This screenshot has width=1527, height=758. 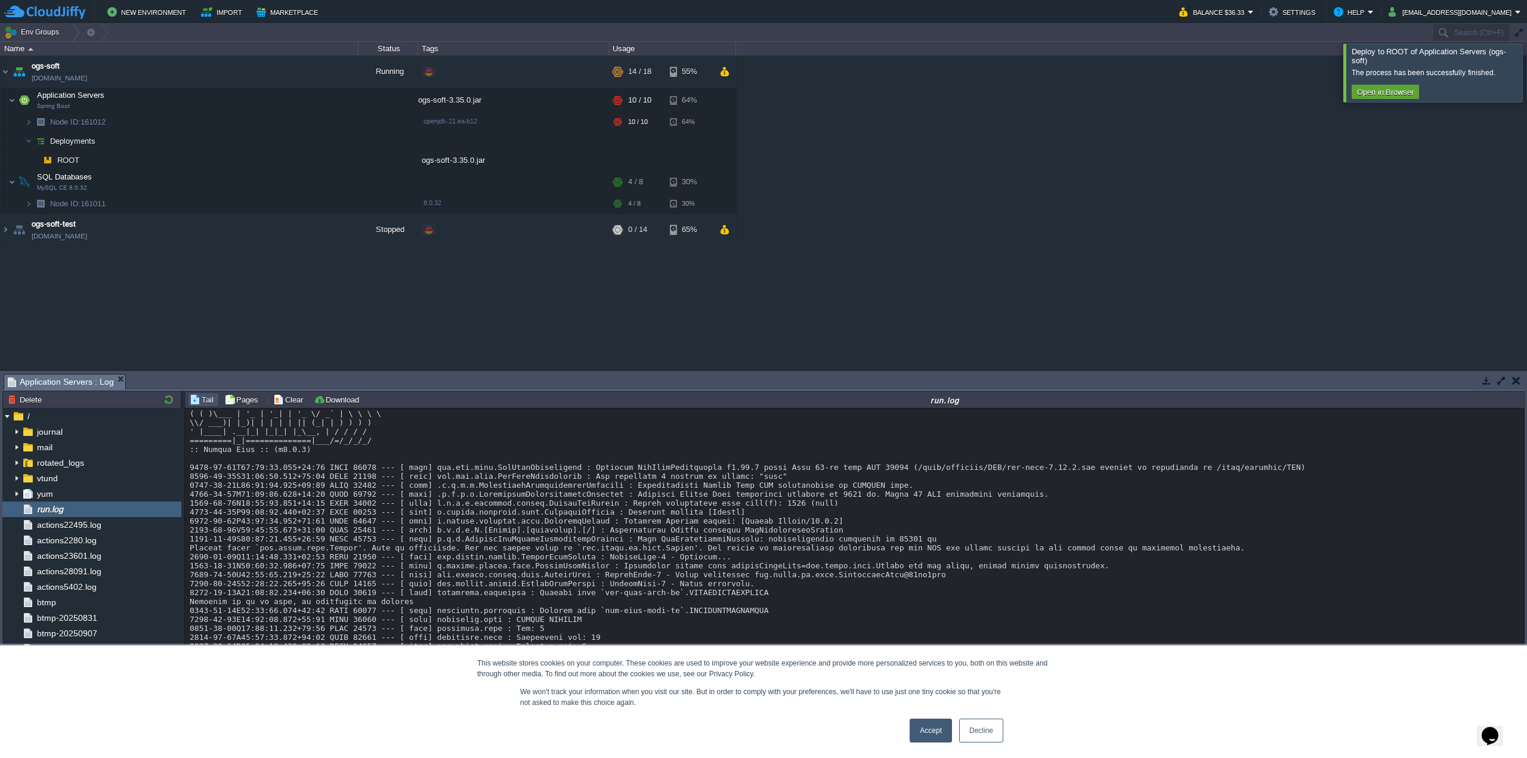 What do you see at coordinates (67, 618) in the screenshot?
I see `a: btmp-20250831` at bounding box center [67, 618].